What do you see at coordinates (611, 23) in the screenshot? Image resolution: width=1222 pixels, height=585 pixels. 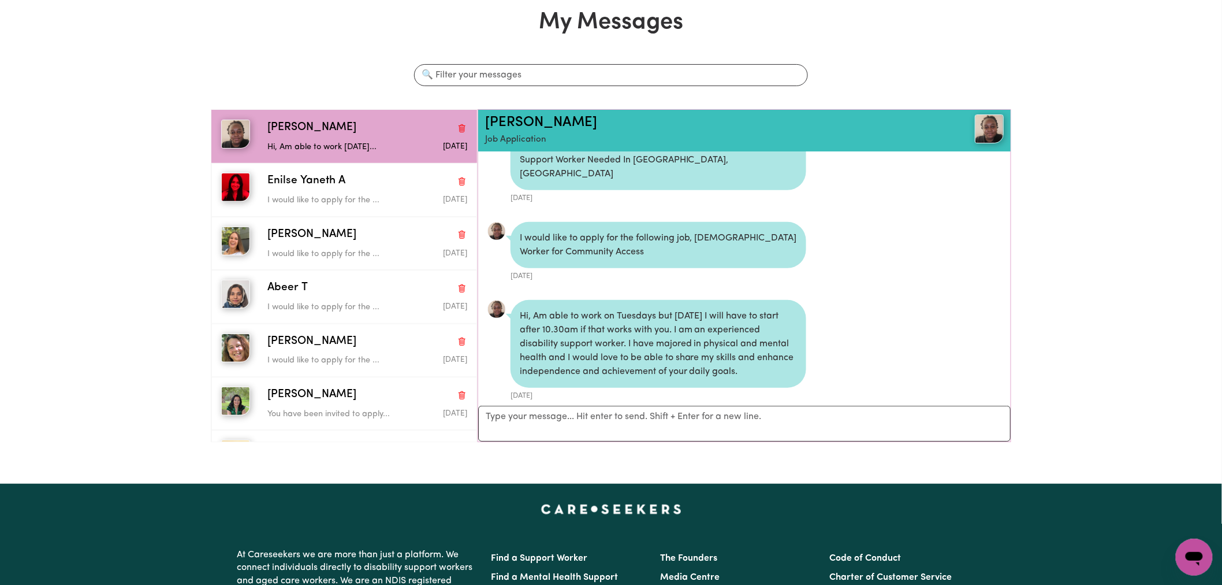 I see `h1: My Messages` at bounding box center [611, 23].